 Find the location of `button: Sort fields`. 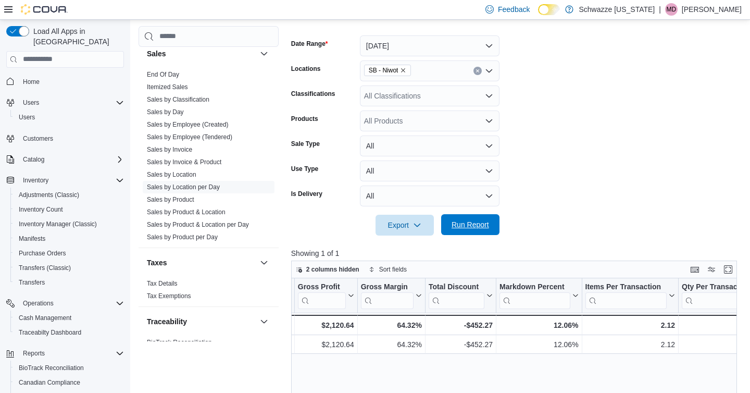

button: Sort fields is located at coordinates (388, 269).